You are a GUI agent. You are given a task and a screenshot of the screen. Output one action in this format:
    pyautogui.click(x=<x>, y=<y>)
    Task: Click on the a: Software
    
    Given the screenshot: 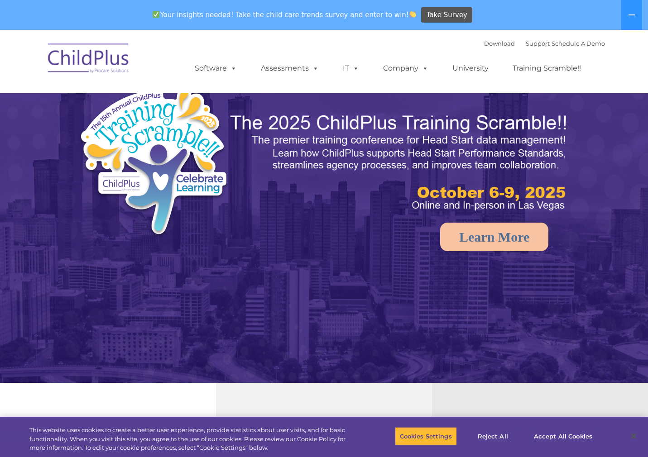 What is the action you would take?
    pyautogui.click(x=216, y=68)
    